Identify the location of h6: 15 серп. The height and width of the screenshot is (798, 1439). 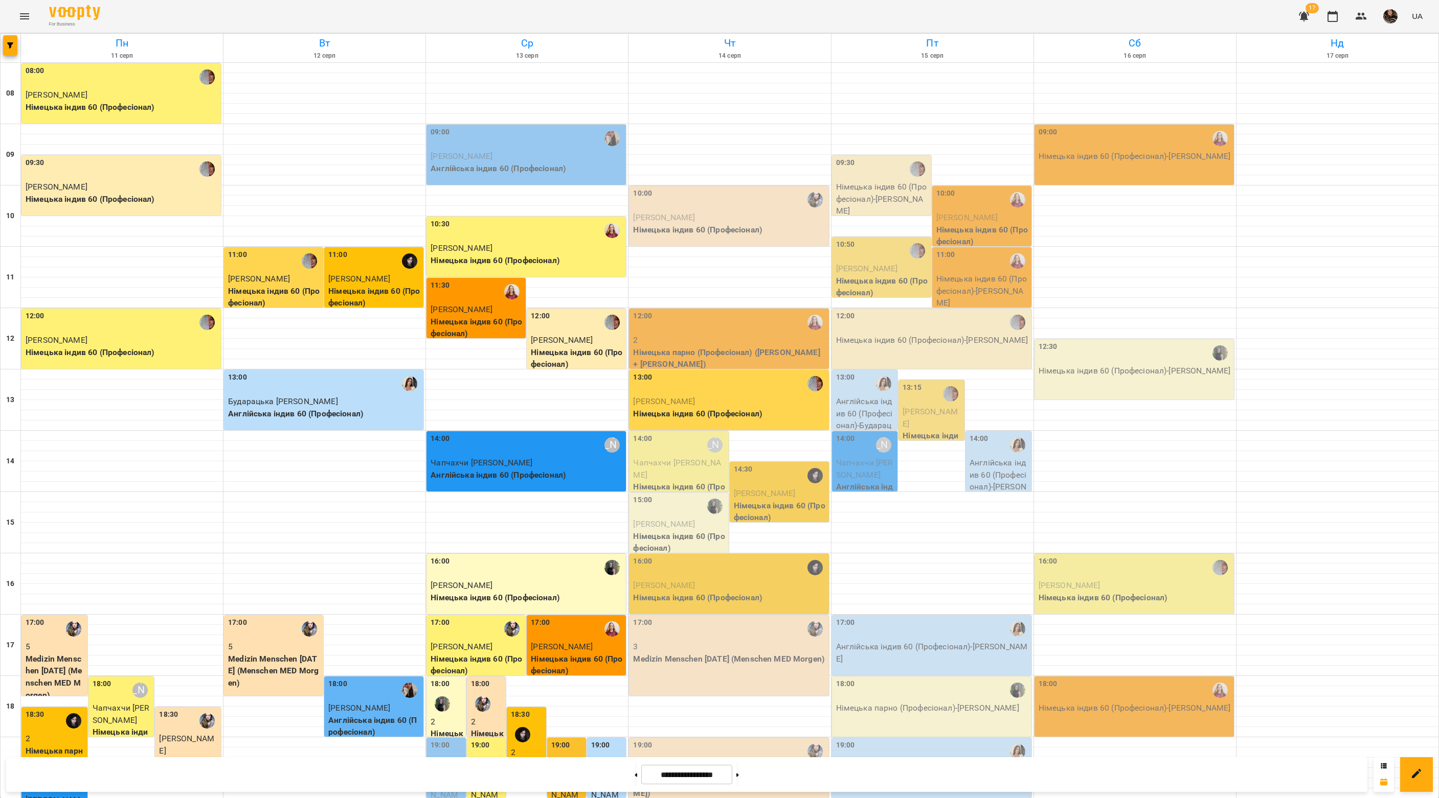
(932, 56).